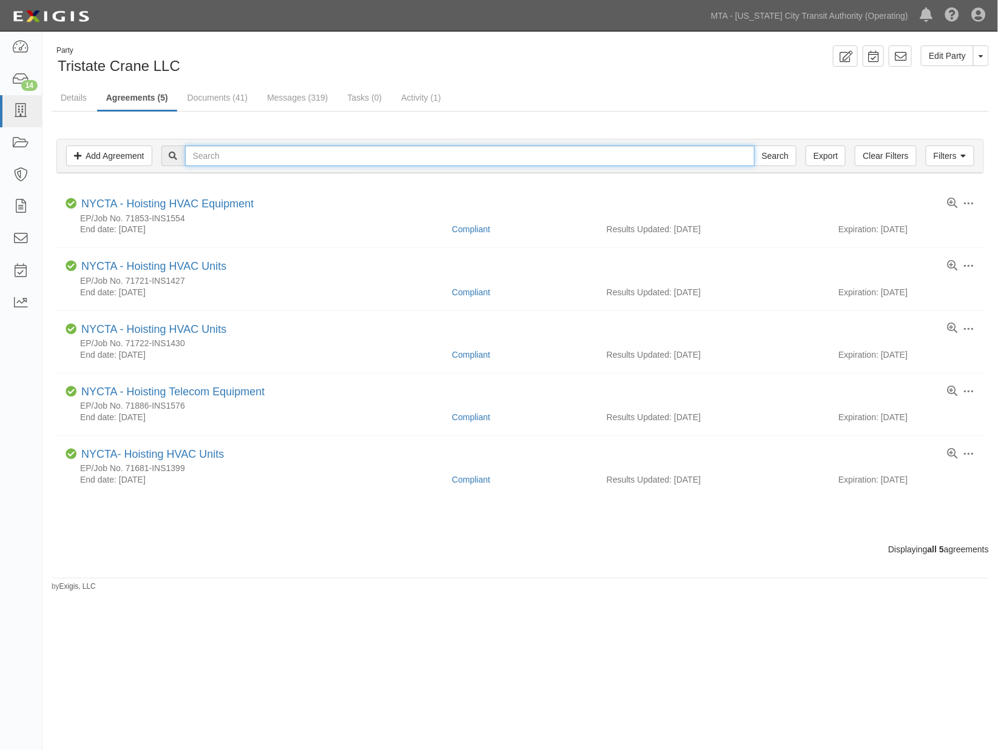 The width and height of the screenshot is (998, 750). Describe the element at coordinates (152, 454) in the screenshot. I see `a: NYCTA- Hoisting HVAC Units` at that location.